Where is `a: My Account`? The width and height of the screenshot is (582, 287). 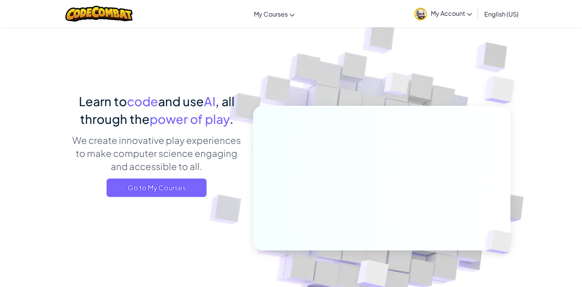 a: My Account is located at coordinates (443, 13).